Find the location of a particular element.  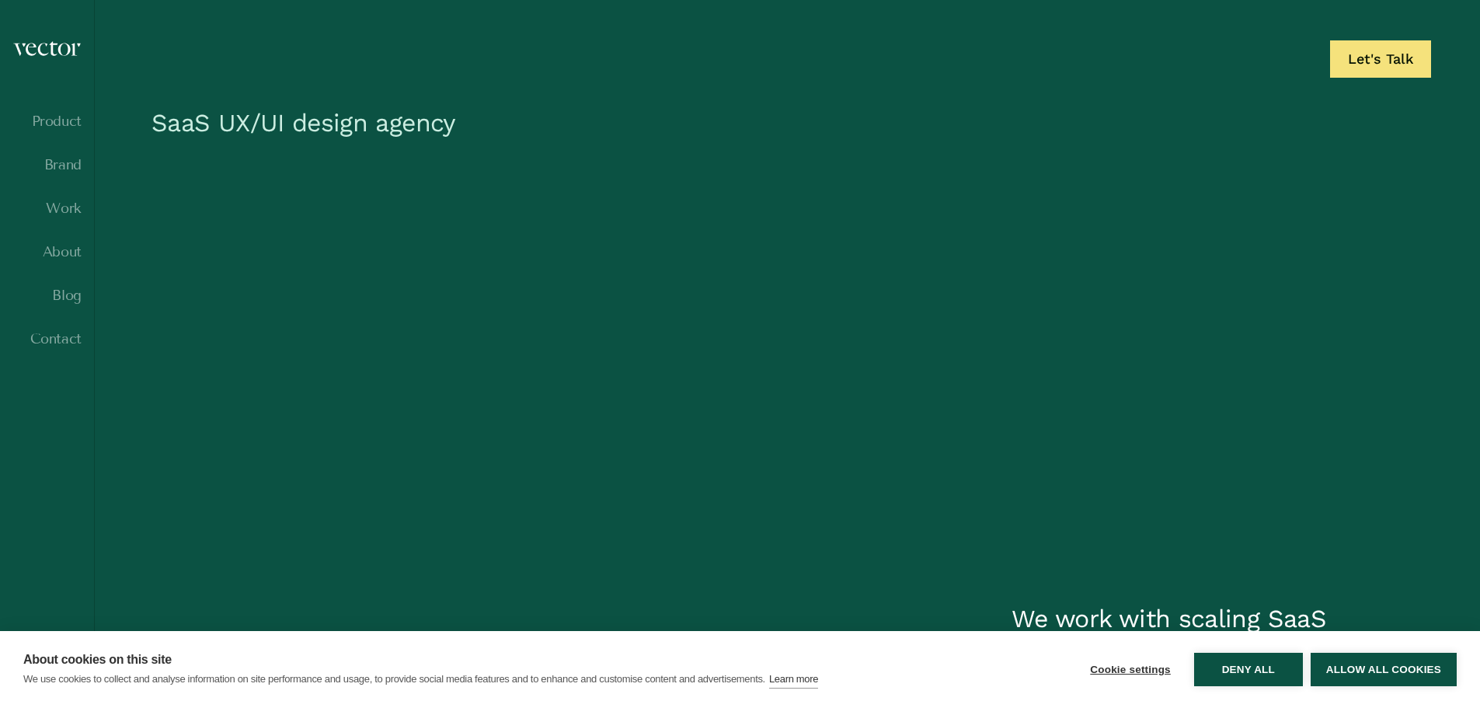

button: Cookie settings is located at coordinates (1130, 669).